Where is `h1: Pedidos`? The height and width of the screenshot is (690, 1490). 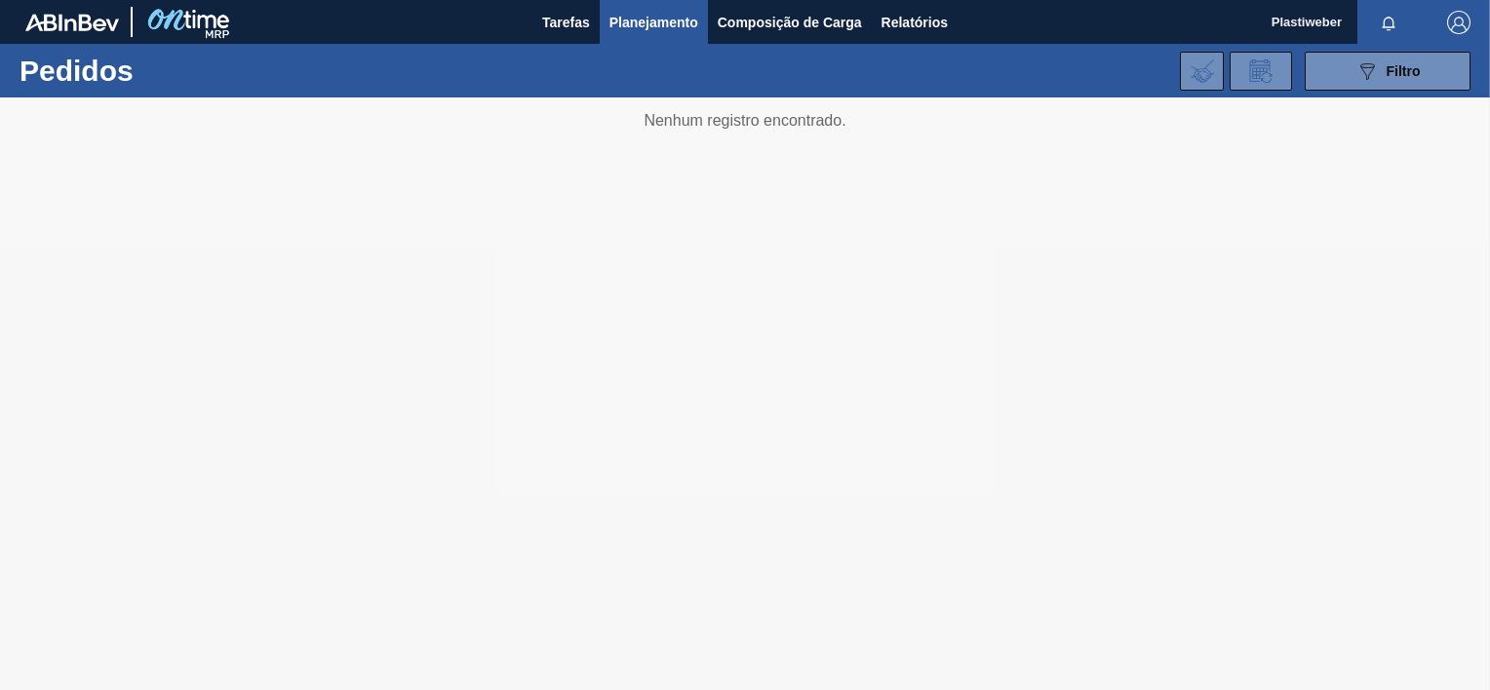 h1: Pedidos is located at coordinates (159, 70).